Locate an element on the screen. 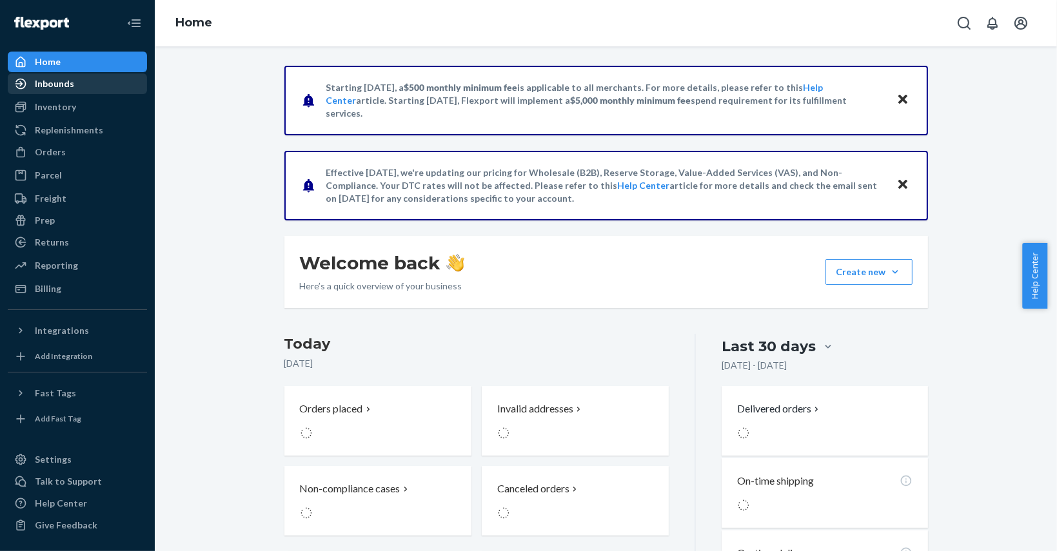 The width and height of the screenshot is (1057, 551). a: Reporting is located at coordinates (77, 266).